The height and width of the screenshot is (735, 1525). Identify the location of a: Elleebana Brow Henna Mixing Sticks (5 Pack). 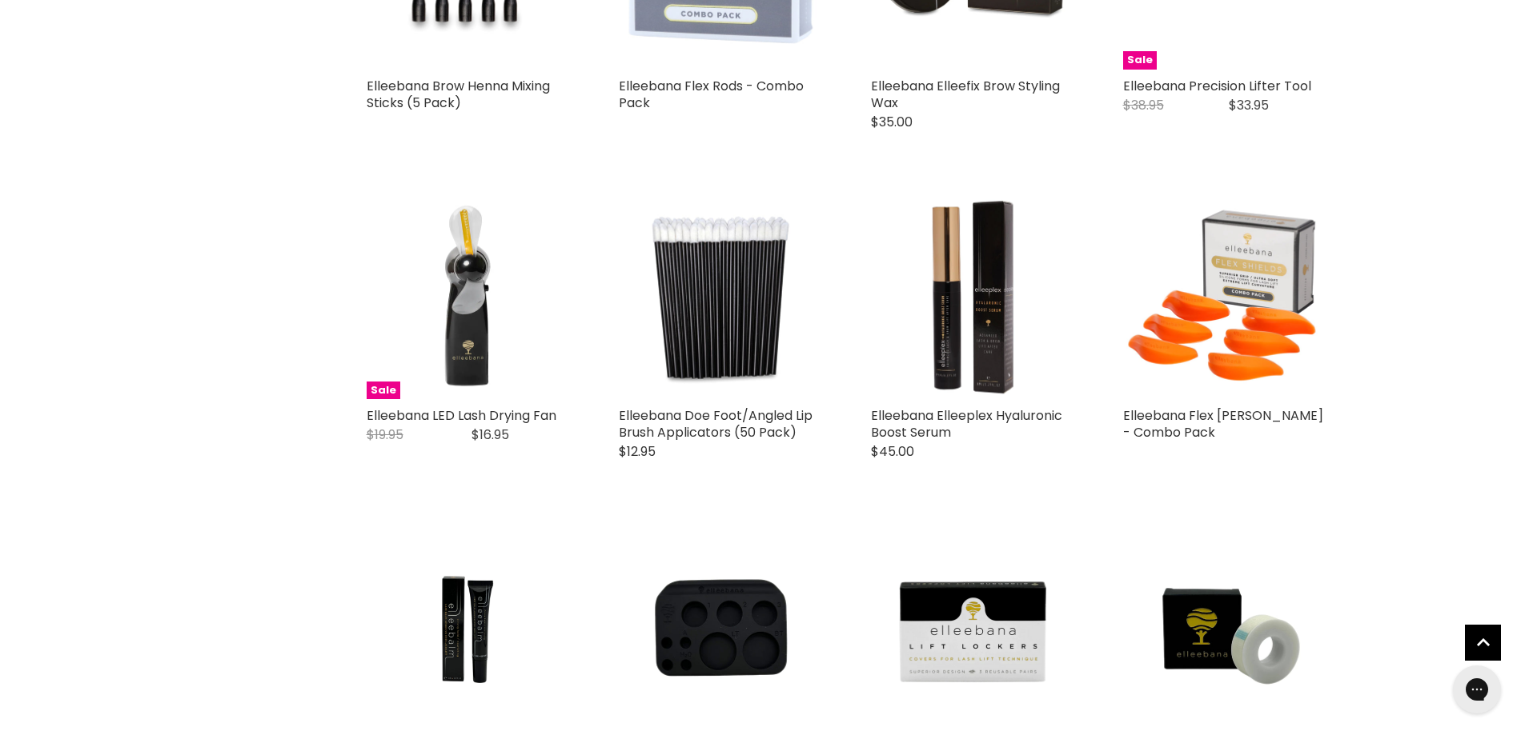
(458, 94).